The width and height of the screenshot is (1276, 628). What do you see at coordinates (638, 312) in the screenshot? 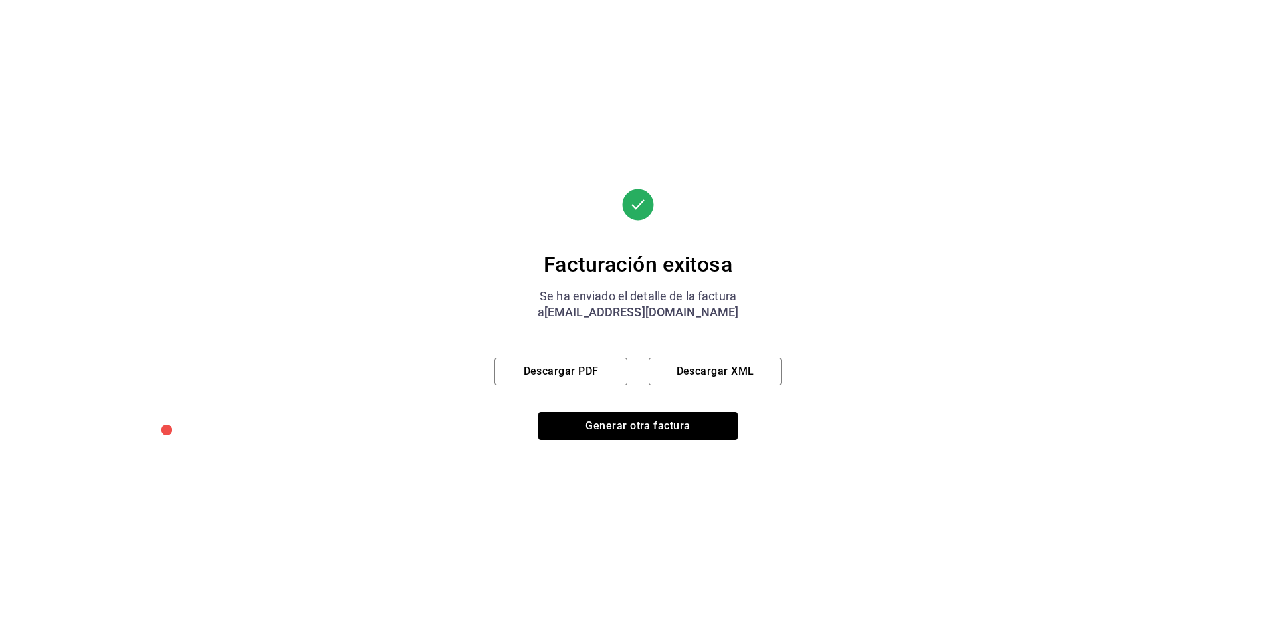
I see `div: a` at bounding box center [638, 312].